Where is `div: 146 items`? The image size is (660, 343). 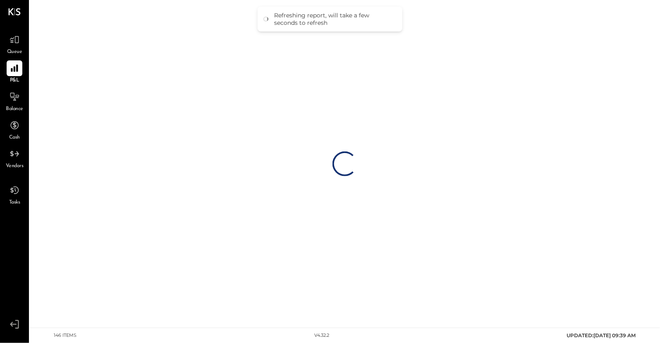 div: 146 items is located at coordinates (65, 335).